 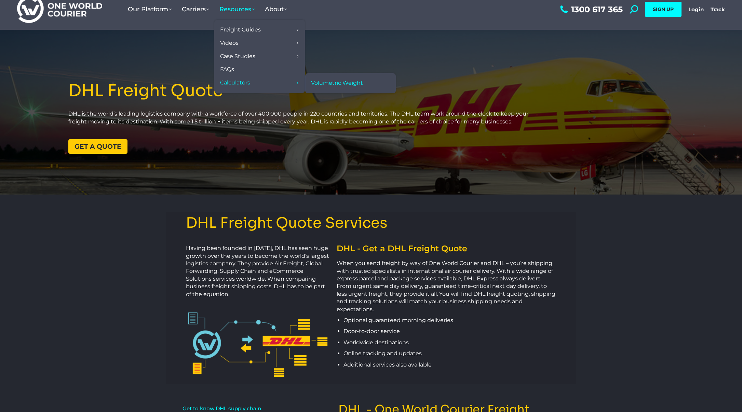 What do you see at coordinates (717, 9) in the screenshot?
I see `a: Track` at bounding box center [717, 9].